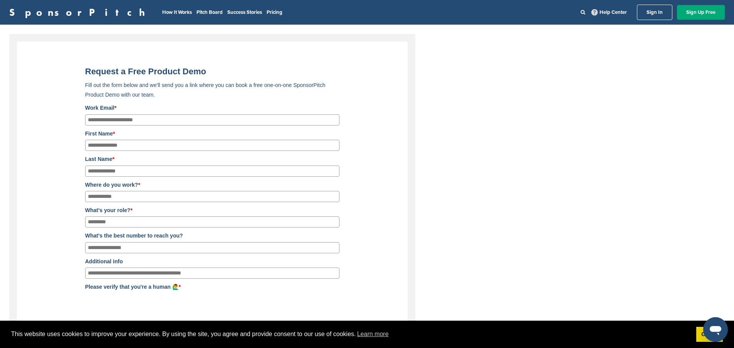 The image size is (734, 348). What do you see at coordinates (212, 108) in the screenshot?
I see `label: Work Email` at bounding box center [212, 108].